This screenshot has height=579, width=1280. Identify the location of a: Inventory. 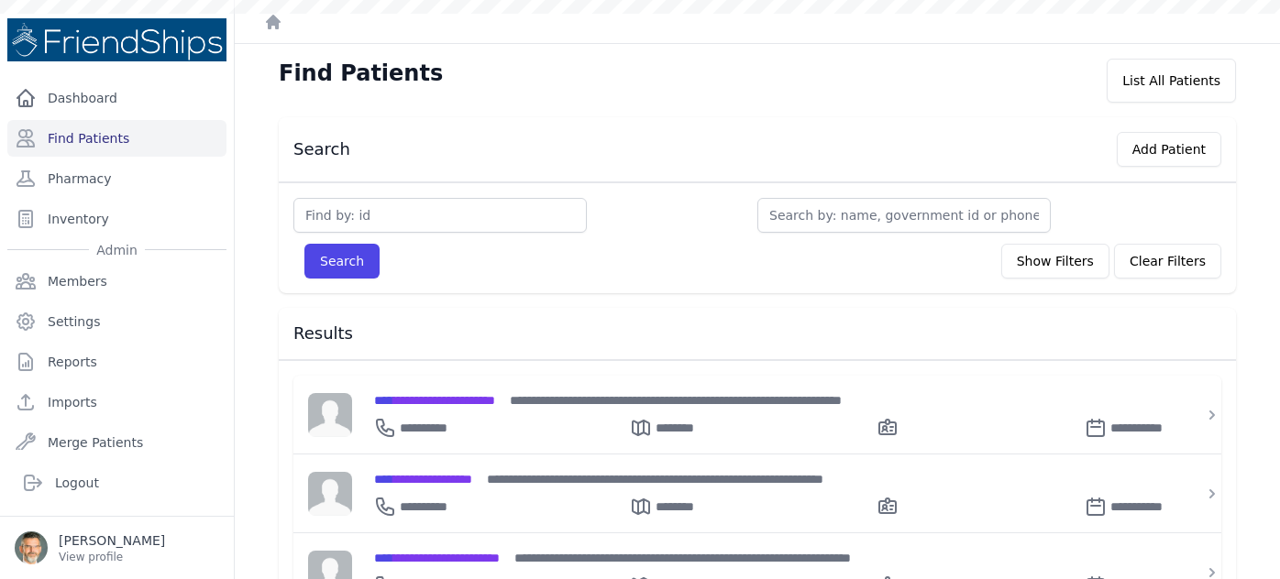
(116, 219).